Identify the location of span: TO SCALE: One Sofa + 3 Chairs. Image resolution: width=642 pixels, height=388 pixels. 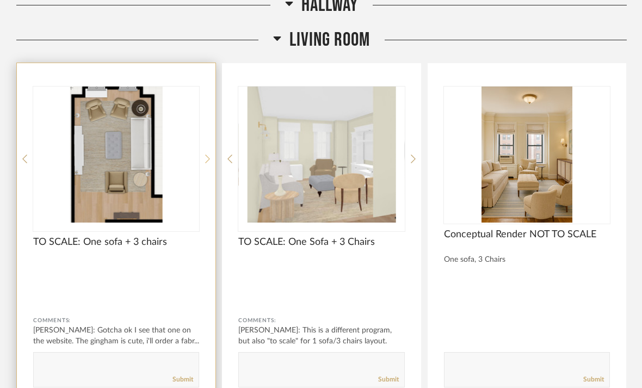
(321, 242).